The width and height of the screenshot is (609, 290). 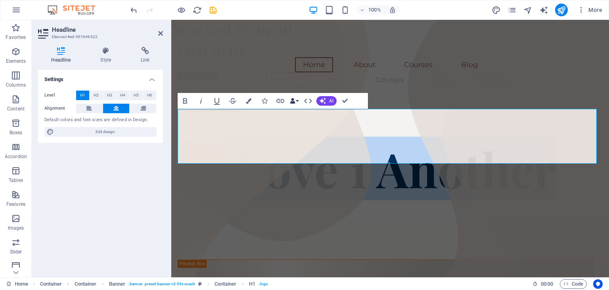 I want to click on span: H5, so click(x=136, y=95).